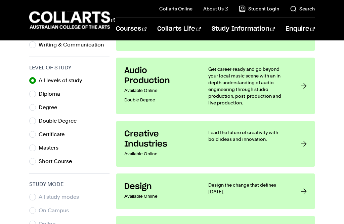  I want to click on a: Search, so click(303, 9).